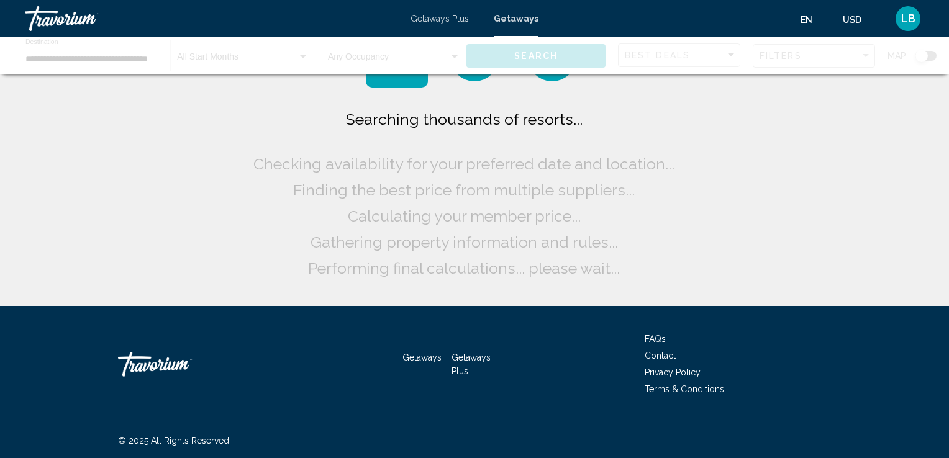 The height and width of the screenshot is (458, 949). Describe the element at coordinates (655, 339) in the screenshot. I see `span: FAQs` at that location.